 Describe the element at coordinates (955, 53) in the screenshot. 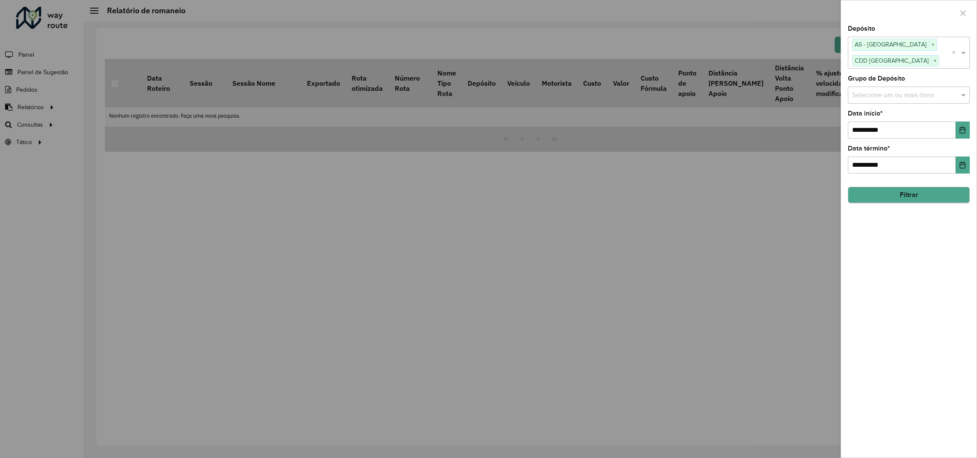

I see `span: Clear all` at that location.